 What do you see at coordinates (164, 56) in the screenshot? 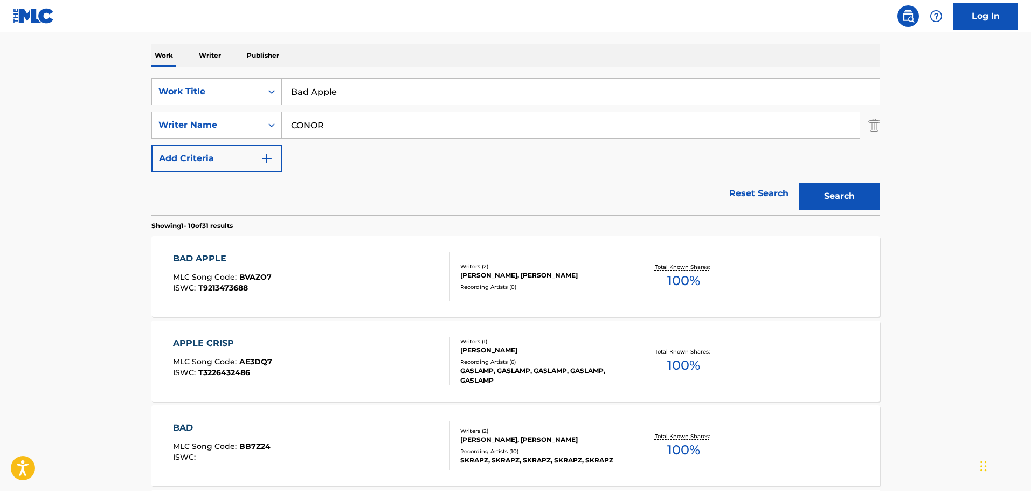
I see `p: Work` at bounding box center [164, 56].